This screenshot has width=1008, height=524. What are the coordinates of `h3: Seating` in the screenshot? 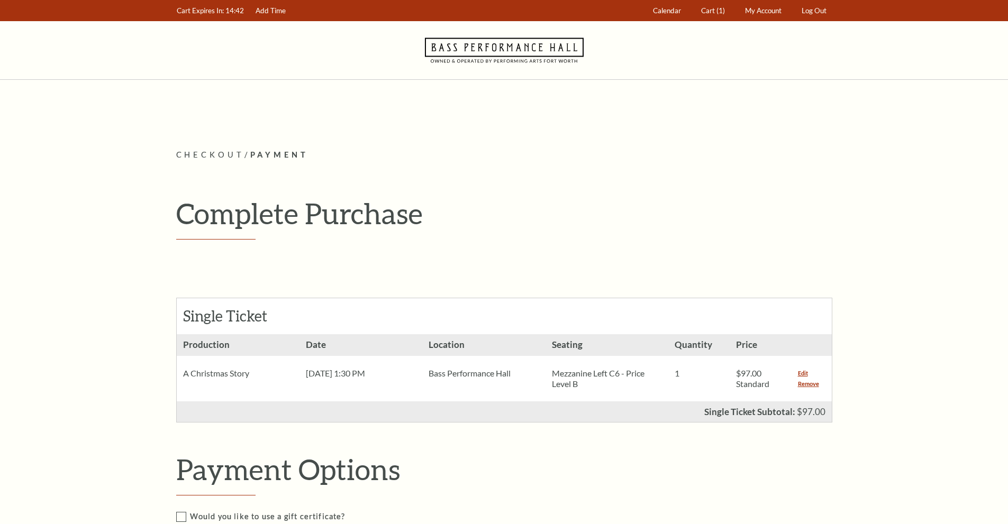 It's located at (607, 345).